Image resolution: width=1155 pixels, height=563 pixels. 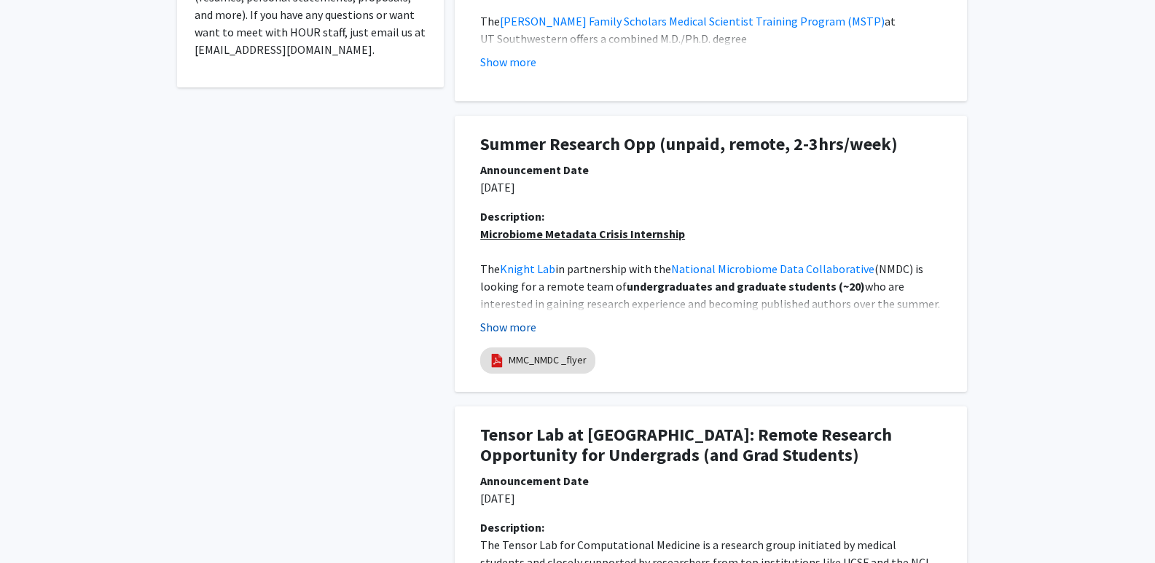 What do you see at coordinates (688, 39) in the screenshot?
I see `span: at UT Southwestern offers a combined M.D./Ph.D. degree from` at bounding box center [688, 39].